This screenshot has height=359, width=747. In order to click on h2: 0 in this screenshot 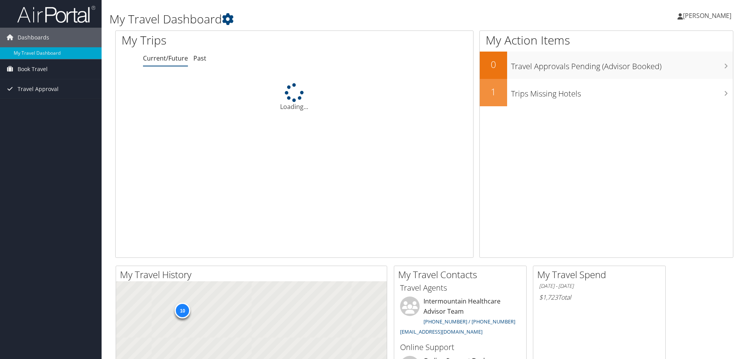, I will do `click(494, 64)`.